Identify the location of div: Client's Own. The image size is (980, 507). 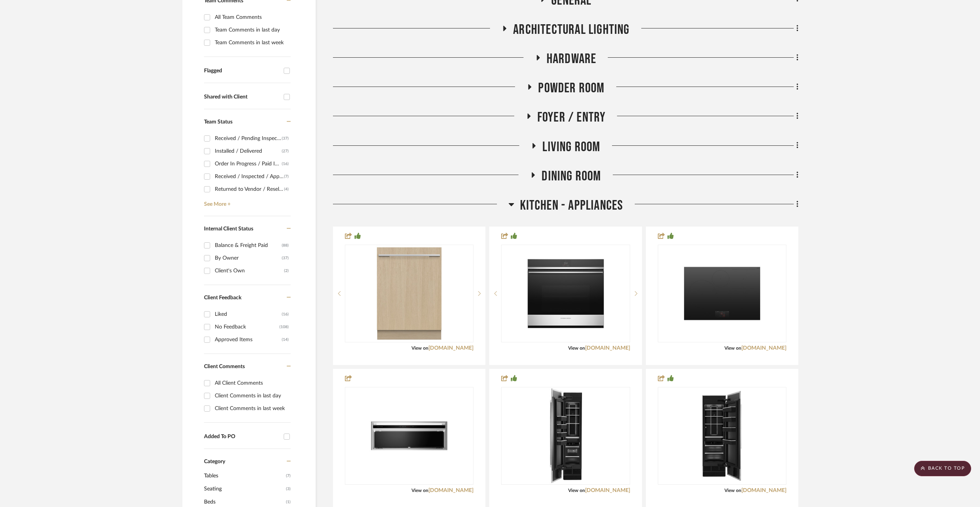
(249, 271).